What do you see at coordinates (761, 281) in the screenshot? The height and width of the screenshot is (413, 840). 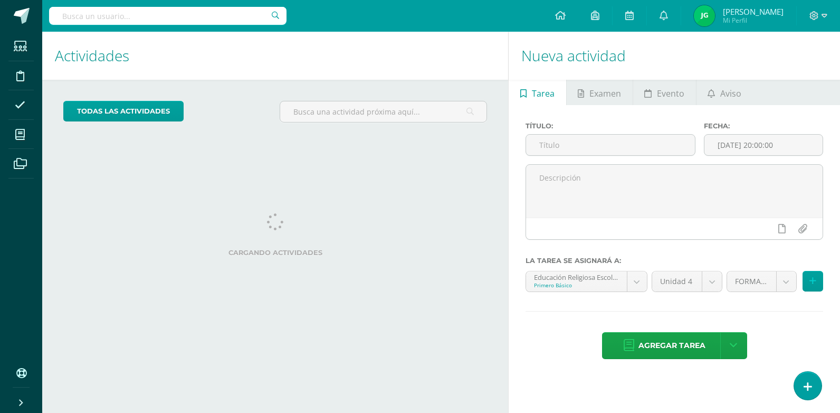 I see `a: FORMATIVO (60.0%)` at bounding box center [761, 281].